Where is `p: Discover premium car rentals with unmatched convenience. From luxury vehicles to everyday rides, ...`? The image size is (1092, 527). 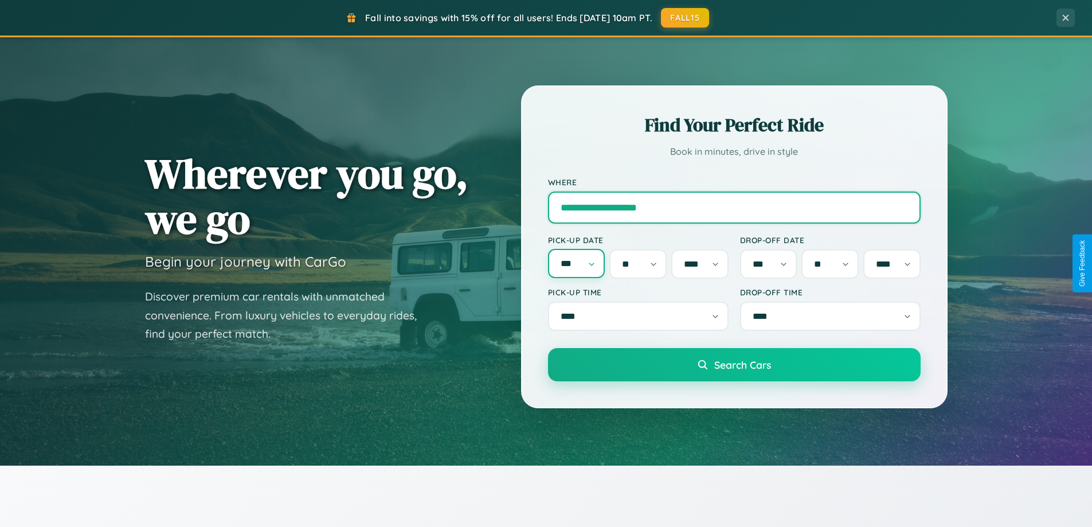 p: Discover premium car rentals with unmatched convenience. From luxury vehicles to everyday rides, ... is located at coordinates (288, 315).